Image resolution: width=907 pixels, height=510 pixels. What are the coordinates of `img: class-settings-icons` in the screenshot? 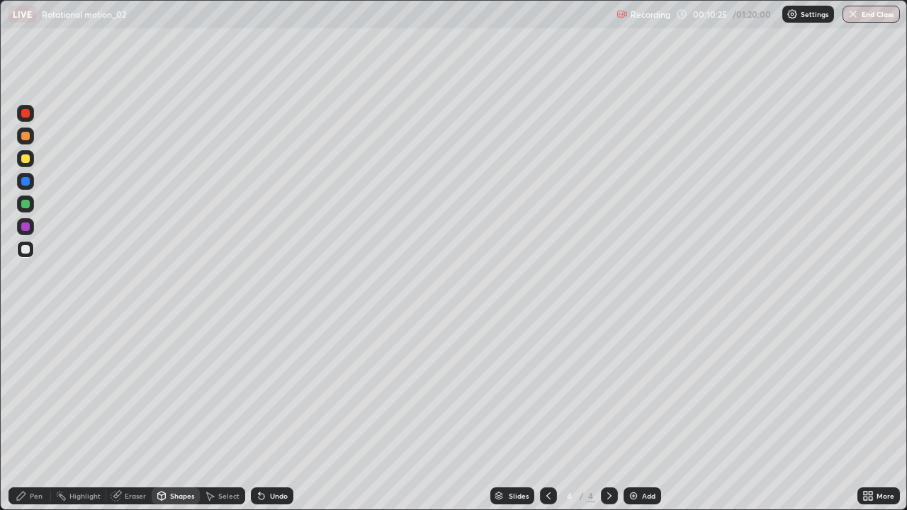 It's located at (793, 14).